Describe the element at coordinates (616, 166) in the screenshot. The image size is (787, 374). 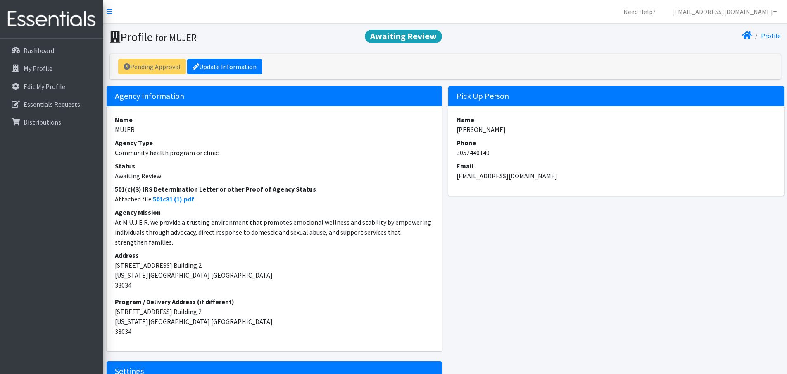
I see `dt: Email` at that location.